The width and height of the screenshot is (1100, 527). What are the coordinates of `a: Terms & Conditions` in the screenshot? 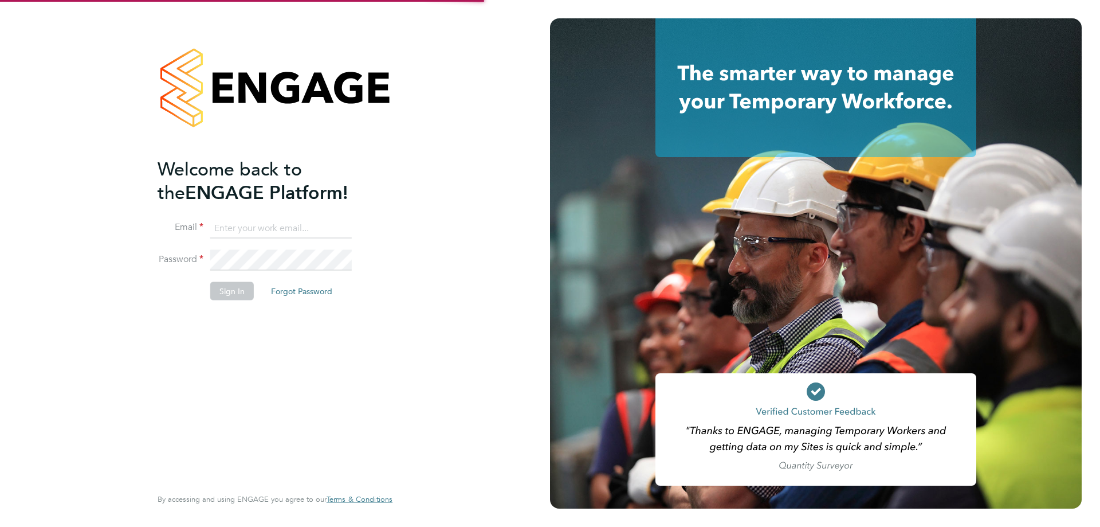 It's located at (359, 499).